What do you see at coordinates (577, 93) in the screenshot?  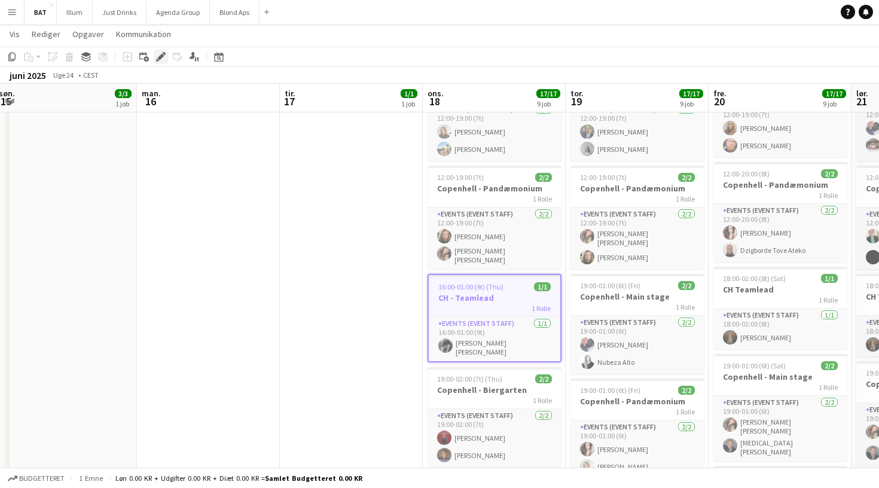 I see `span: tor.` at bounding box center [577, 93].